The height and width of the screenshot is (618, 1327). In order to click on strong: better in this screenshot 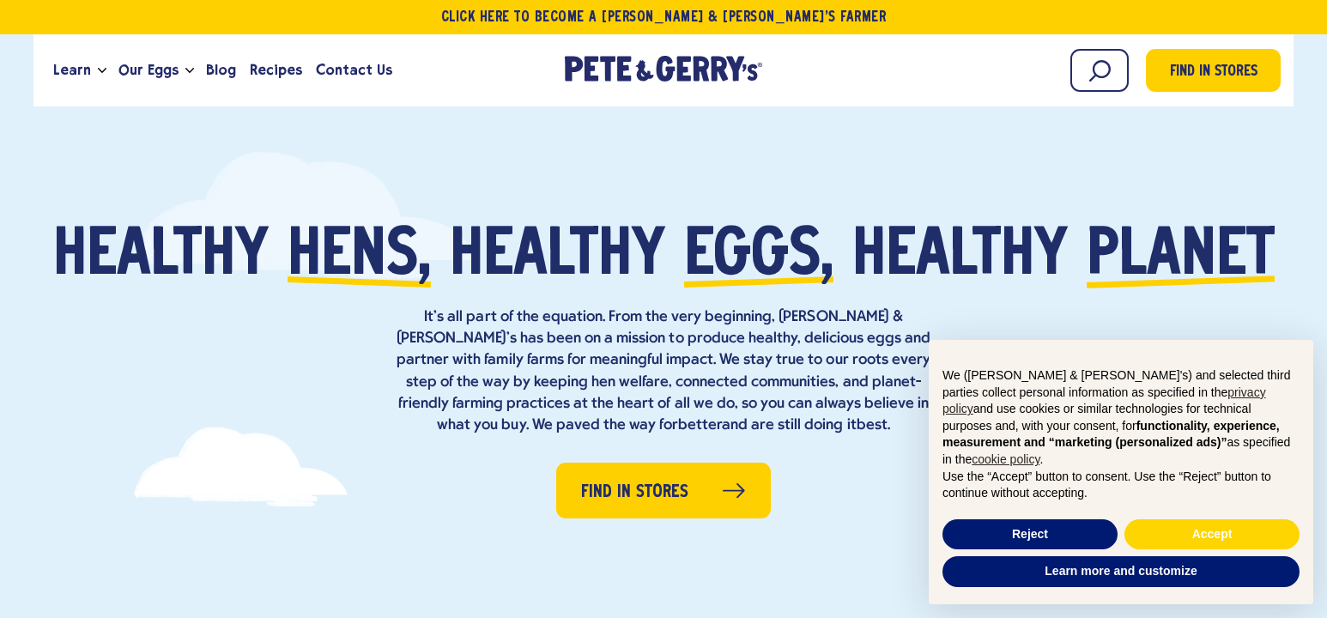, I will do `click(700, 425)`.